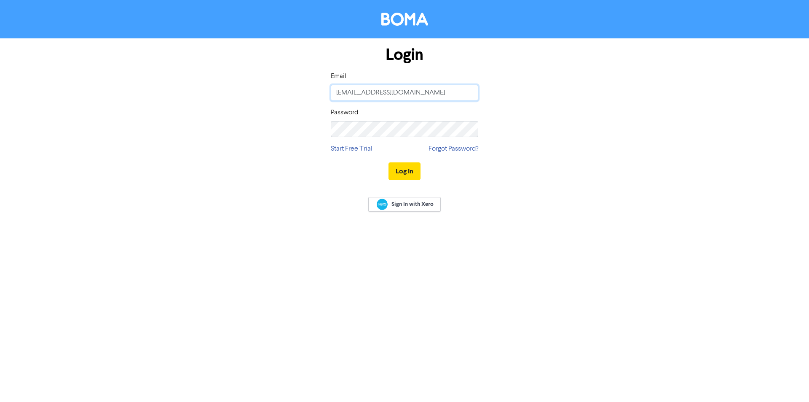 This screenshot has height=402, width=809. I want to click on img: Xero logo, so click(382, 204).